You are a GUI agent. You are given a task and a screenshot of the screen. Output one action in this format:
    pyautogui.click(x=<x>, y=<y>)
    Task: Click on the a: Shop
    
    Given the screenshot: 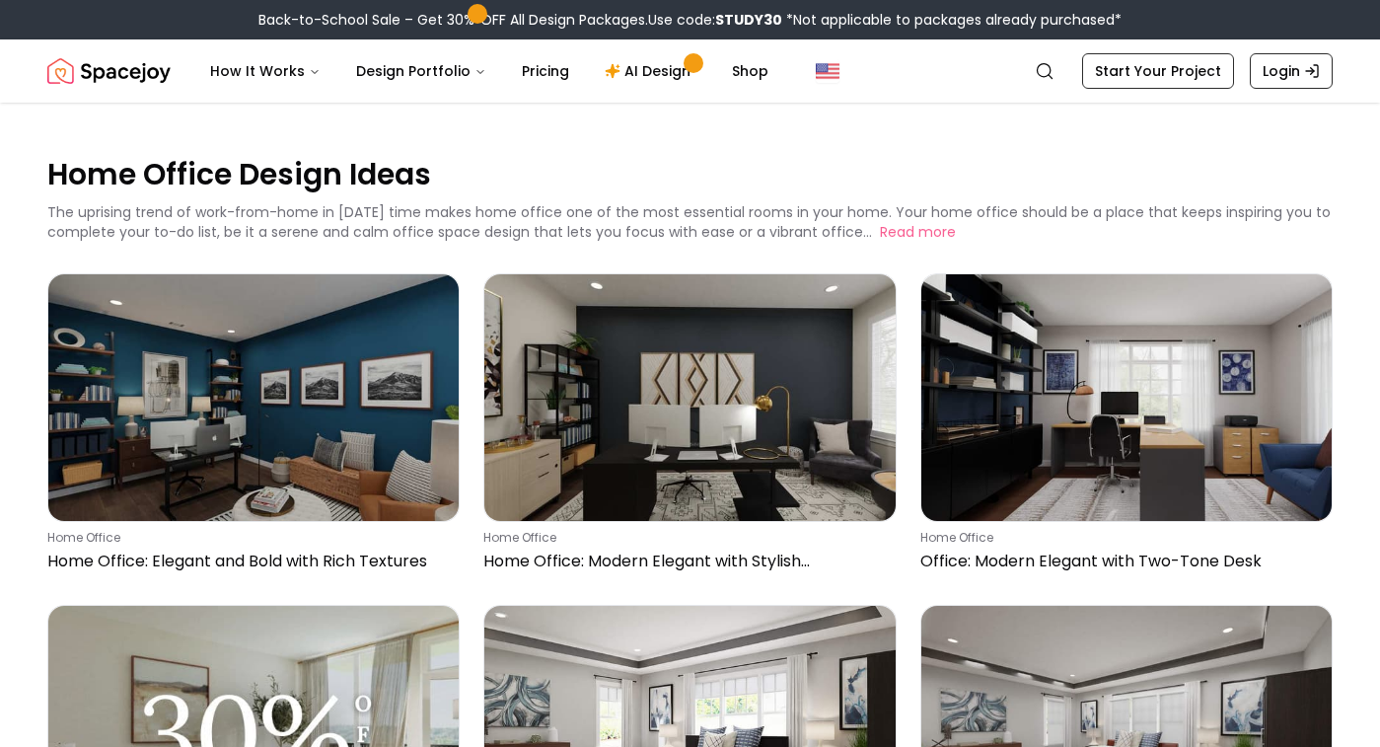 What is the action you would take?
    pyautogui.click(x=750, y=71)
    